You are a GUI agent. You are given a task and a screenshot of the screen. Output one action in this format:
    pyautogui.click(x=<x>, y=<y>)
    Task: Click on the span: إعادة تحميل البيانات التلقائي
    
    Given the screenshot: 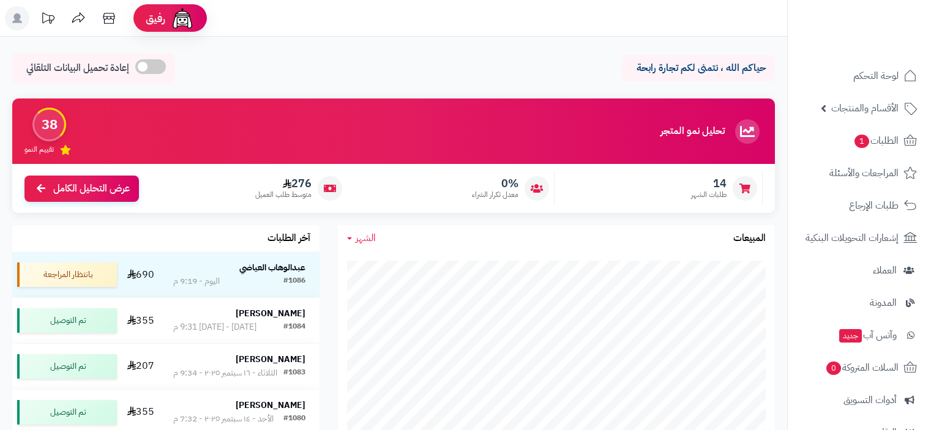 What is the action you would take?
    pyautogui.click(x=78, y=68)
    